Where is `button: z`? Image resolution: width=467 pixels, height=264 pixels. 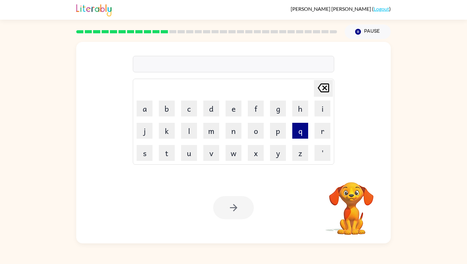 button: z is located at coordinates (300, 153).